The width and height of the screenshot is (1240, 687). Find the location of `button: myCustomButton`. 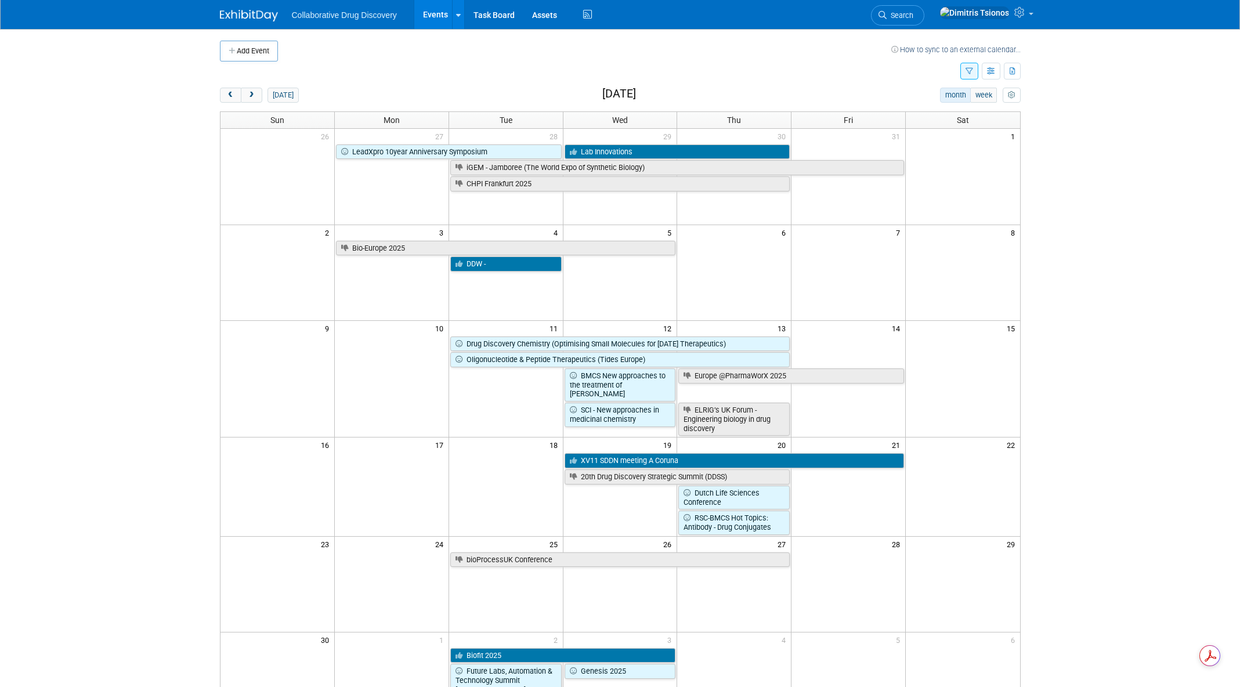

button: myCustomButton is located at coordinates (1012, 95).